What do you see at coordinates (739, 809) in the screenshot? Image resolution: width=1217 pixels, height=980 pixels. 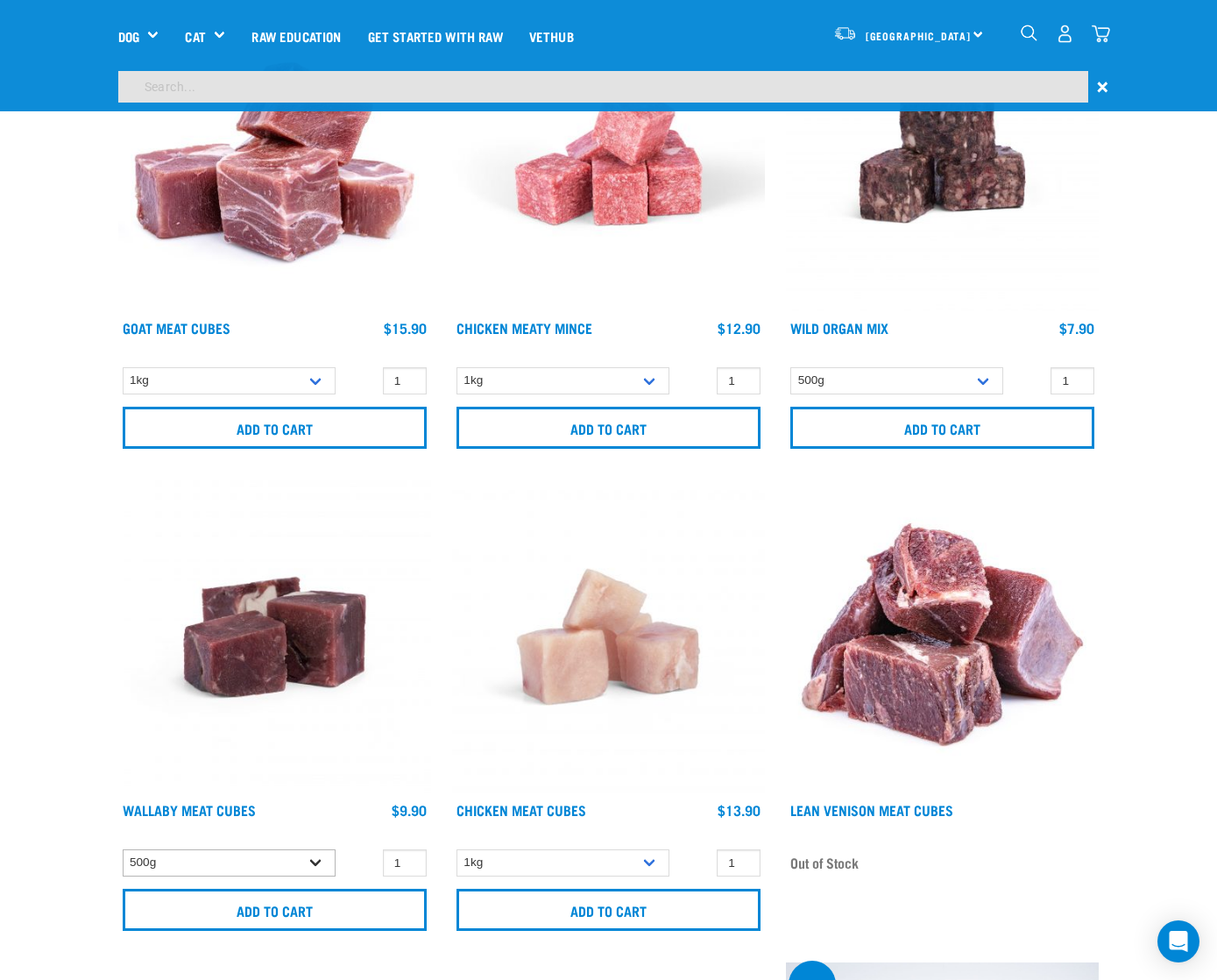 I see `div: $13.90` at bounding box center [739, 809].